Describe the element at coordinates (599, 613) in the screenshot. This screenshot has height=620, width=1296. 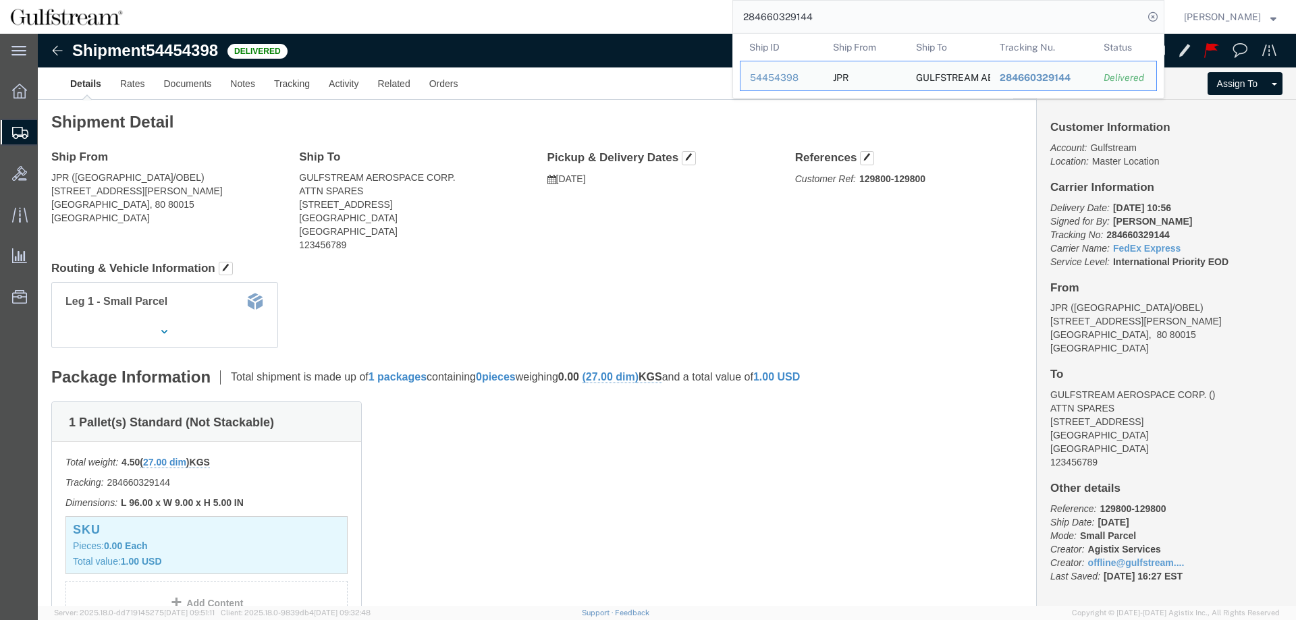
I see `a: Support` at that location.